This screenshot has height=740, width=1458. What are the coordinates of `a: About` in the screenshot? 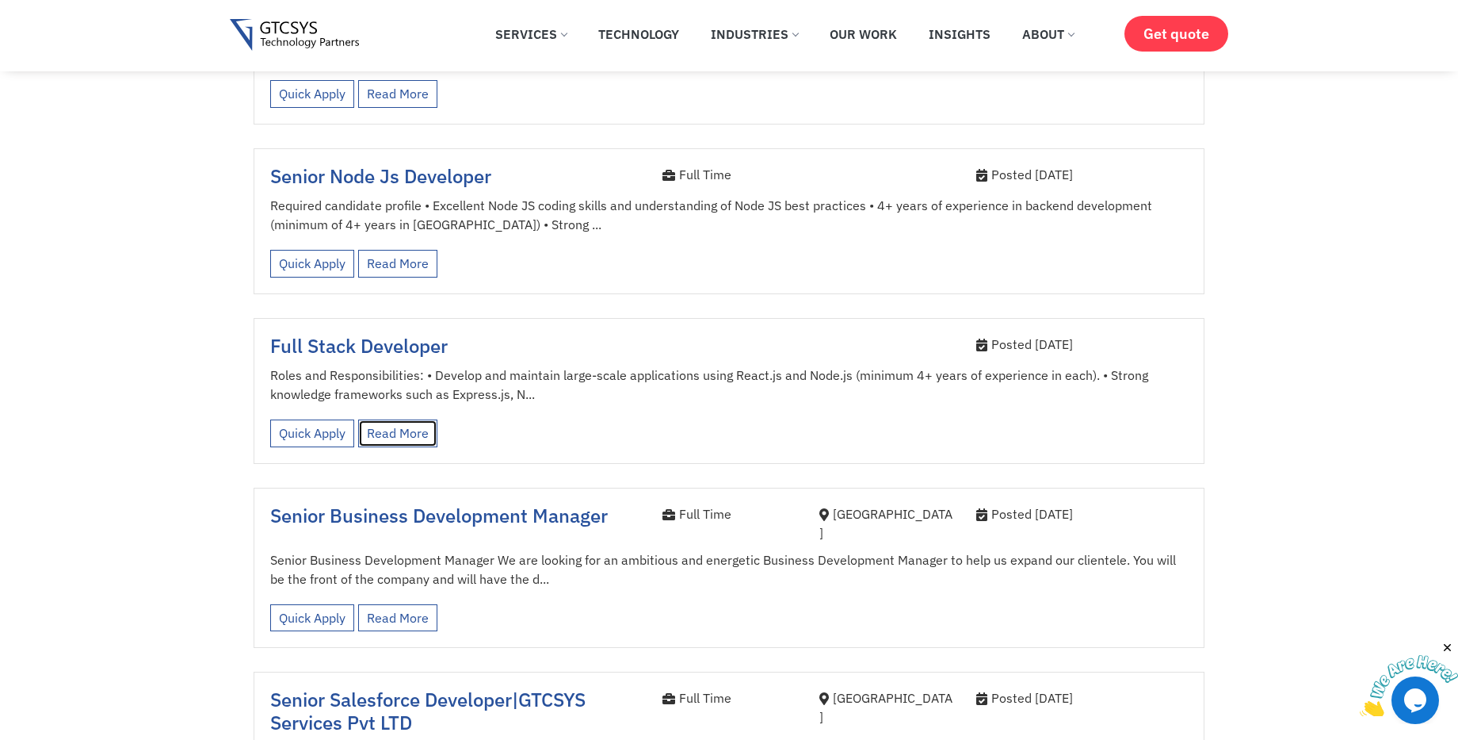 It's located at (1048, 34).